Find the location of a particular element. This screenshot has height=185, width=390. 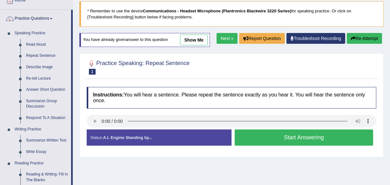

b: Communications - Headset Microphone (Plantronics Blackwire 3220 Series) is located at coordinates (217, 11).